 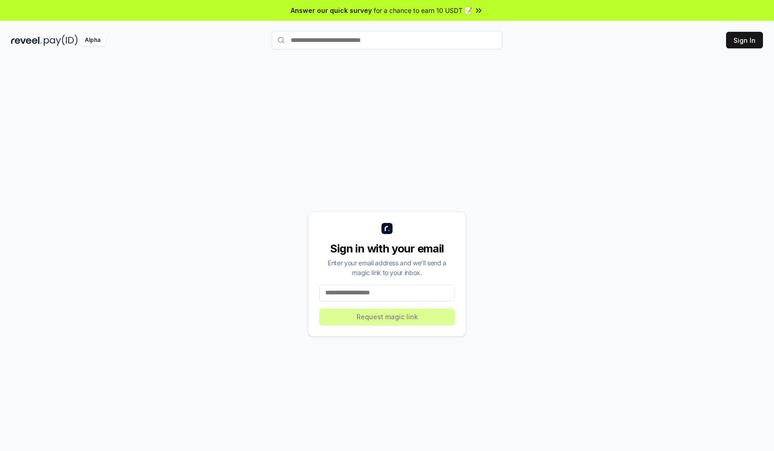 What do you see at coordinates (745, 40) in the screenshot?
I see `button: Sign In` at bounding box center [745, 40].